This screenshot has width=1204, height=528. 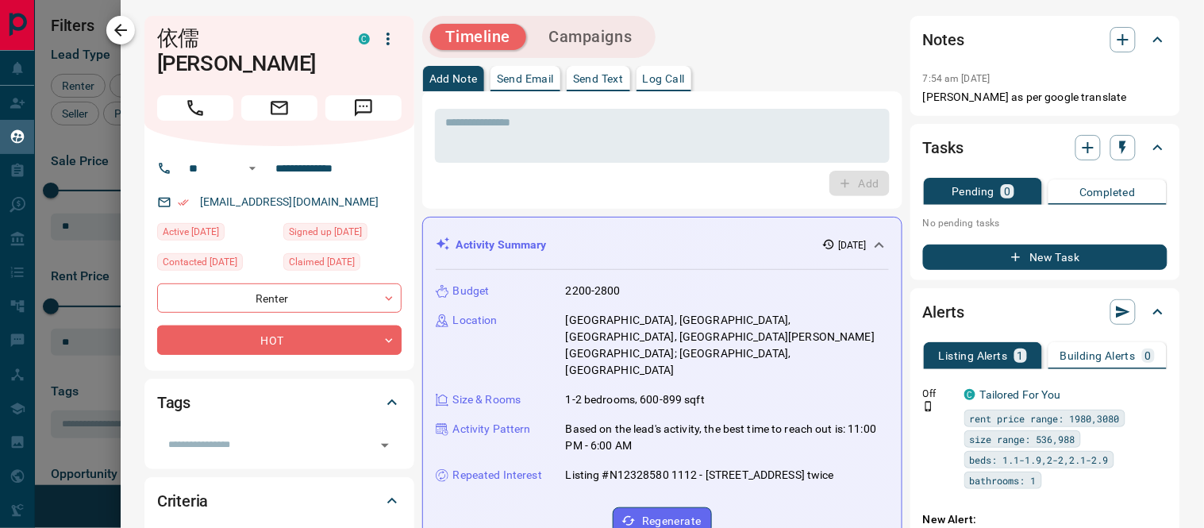 I want to click on span: Call, so click(x=195, y=108).